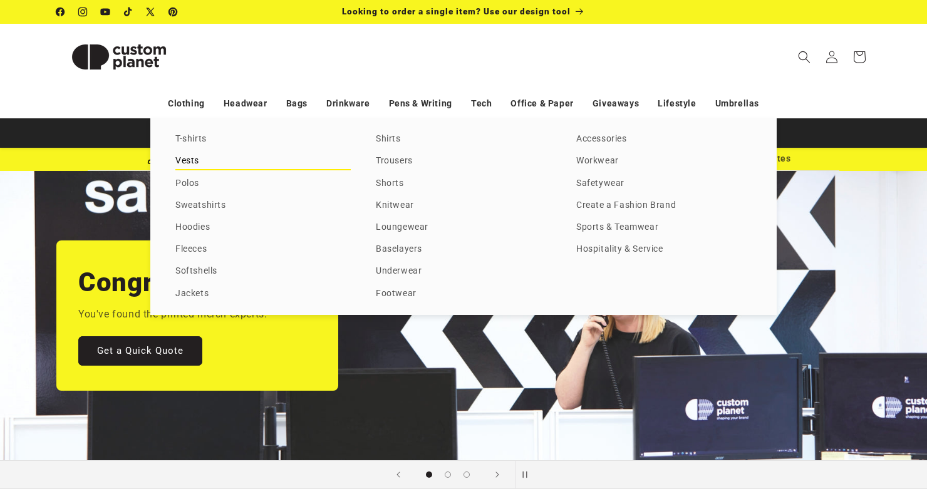 Image resolution: width=927 pixels, height=494 pixels. What do you see at coordinates (542, 103) in the screenshot?
I see `a: Office & Paper` at bounding box center [542, 103].